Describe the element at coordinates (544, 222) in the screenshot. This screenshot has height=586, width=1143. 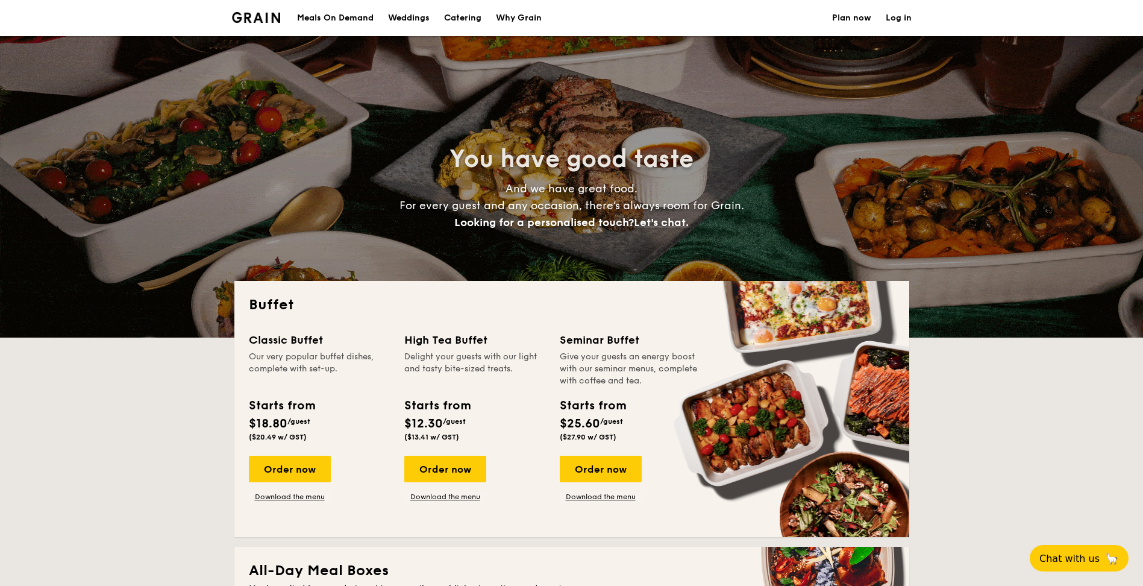
I see `span: Looking for a personalised touch?` at that location.